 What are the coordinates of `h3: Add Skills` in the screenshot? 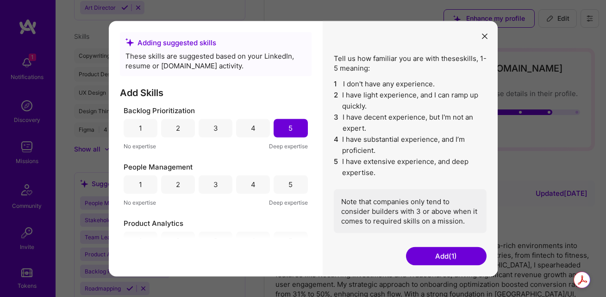 It's located at (216, 93).